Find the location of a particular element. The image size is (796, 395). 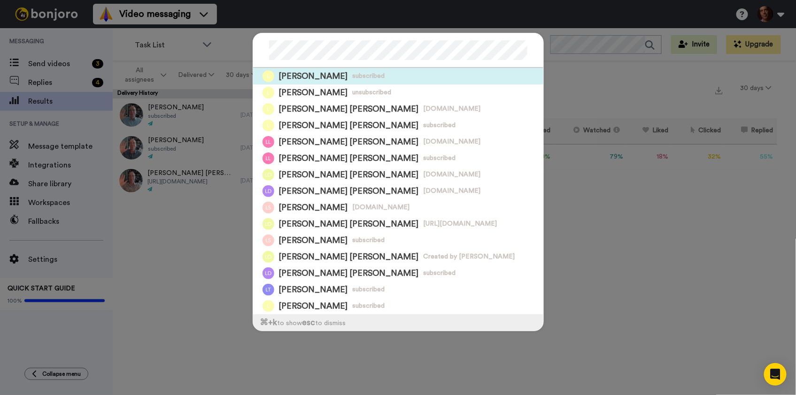

span: ⌘ +k is located at coordinates (269, 323).